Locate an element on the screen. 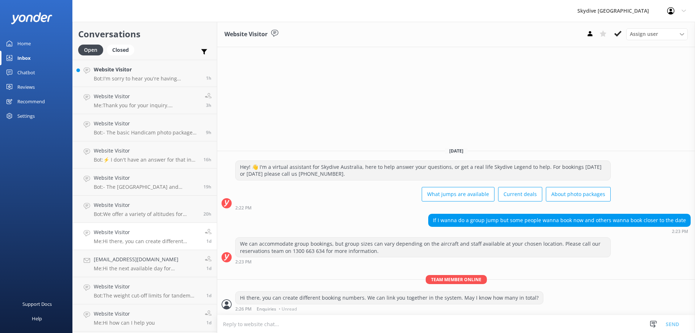 This screenshot has height=333, width=695. div: Hi there, you can create different booking numbers. We can link you together in the system. May I... is located at coordinates (389, 297).